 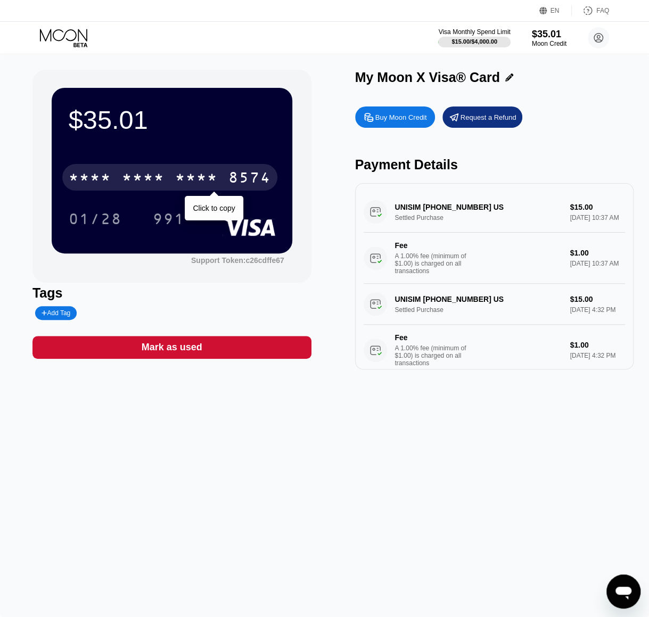 I want to click on div: Add Tag, so click(x=56, y=313).